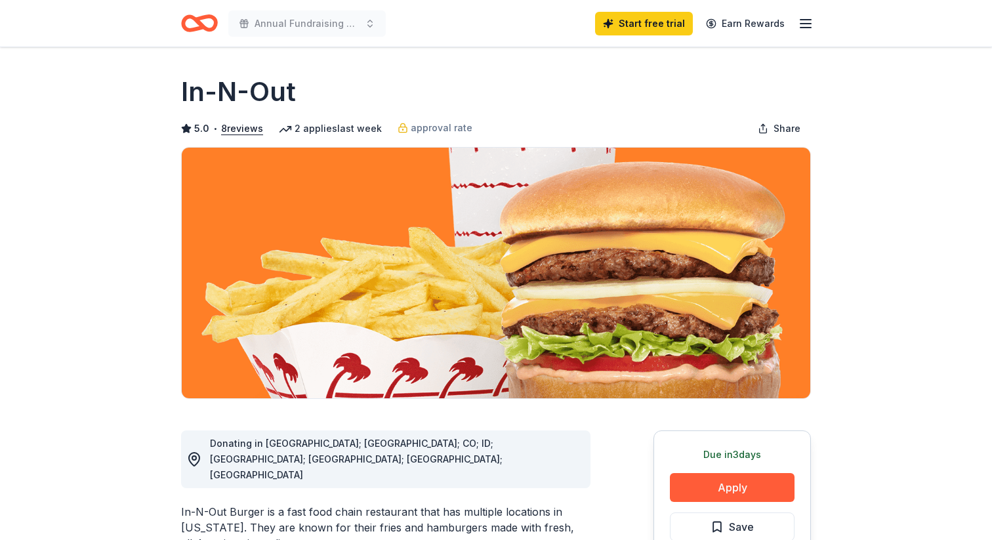 The height and width of the screenshot is (540, 992). I want to click on button: Annual Fundraising Event, Silent Auction, and Raffle, so click(307, 24).